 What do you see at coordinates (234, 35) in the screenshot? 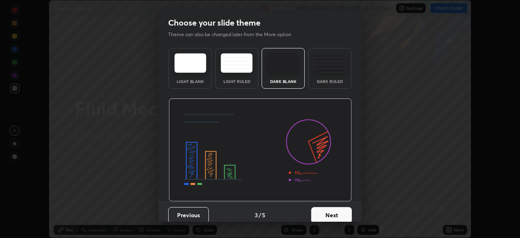
I see `p: Theme can also be changed later from the More option` at bounding box center [234, 35].